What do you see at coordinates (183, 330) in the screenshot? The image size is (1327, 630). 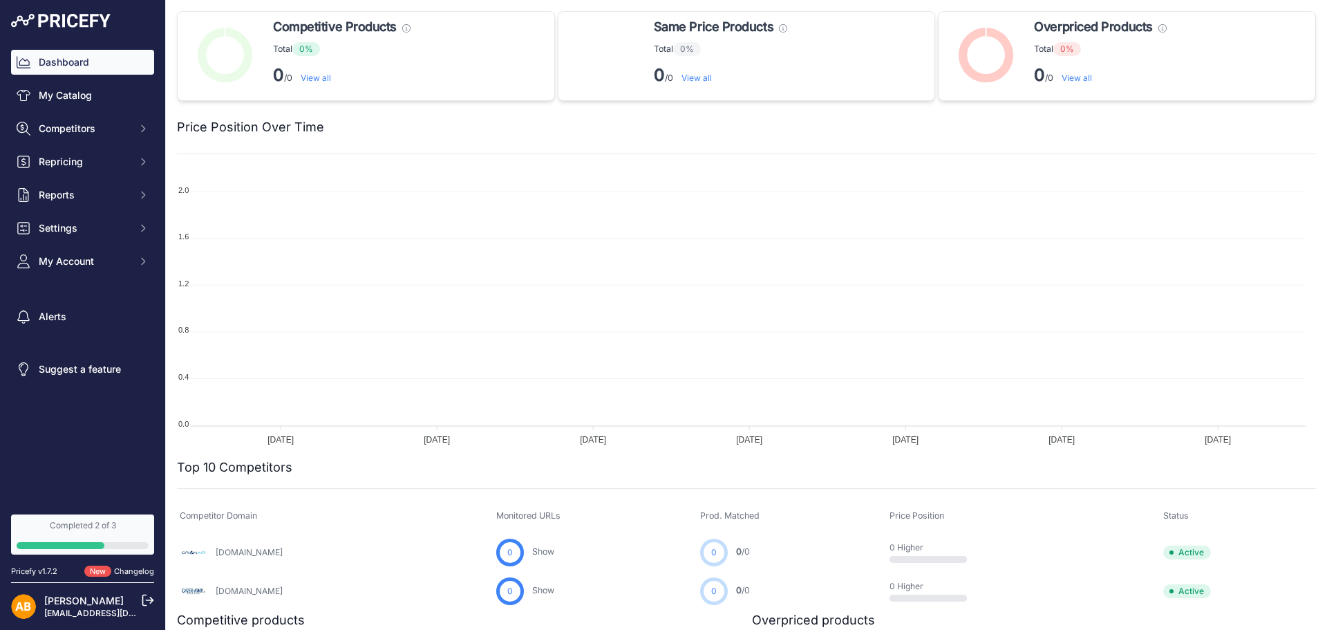 I see `tspan: 0.8` at bounding box center [183, 330].